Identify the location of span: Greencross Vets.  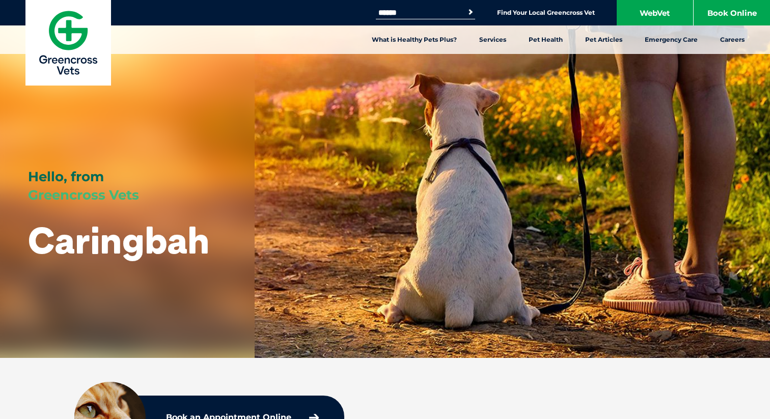
(84, 195).